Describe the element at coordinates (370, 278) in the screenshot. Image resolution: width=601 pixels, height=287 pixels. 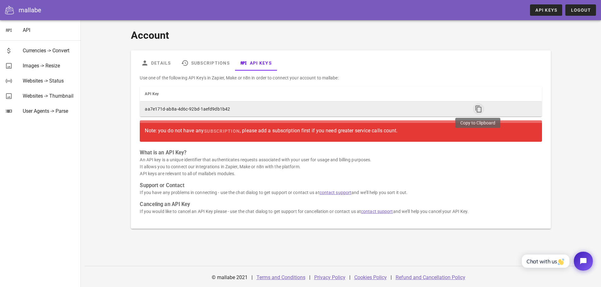
I see `a: Cookies Policy` at that location.